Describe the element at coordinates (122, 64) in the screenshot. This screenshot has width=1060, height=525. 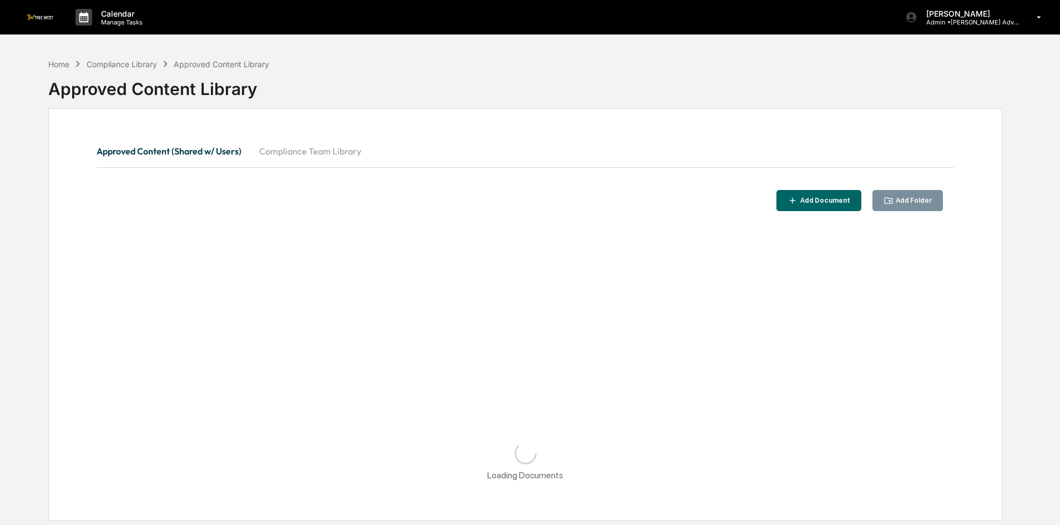
I see `div: Compliance Library` at that location.